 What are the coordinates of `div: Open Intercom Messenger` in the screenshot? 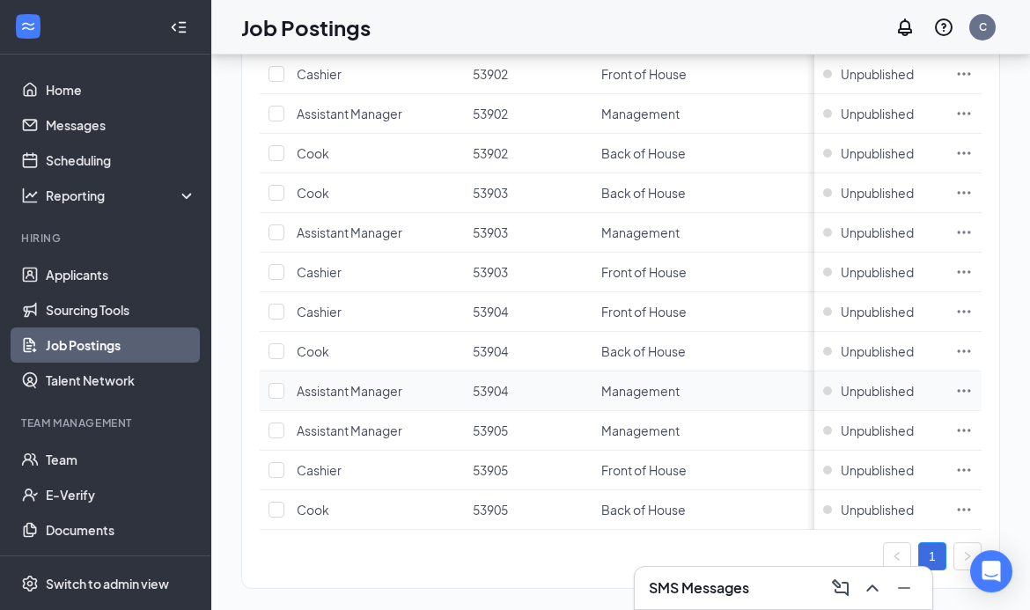 It's located at (991, 571).